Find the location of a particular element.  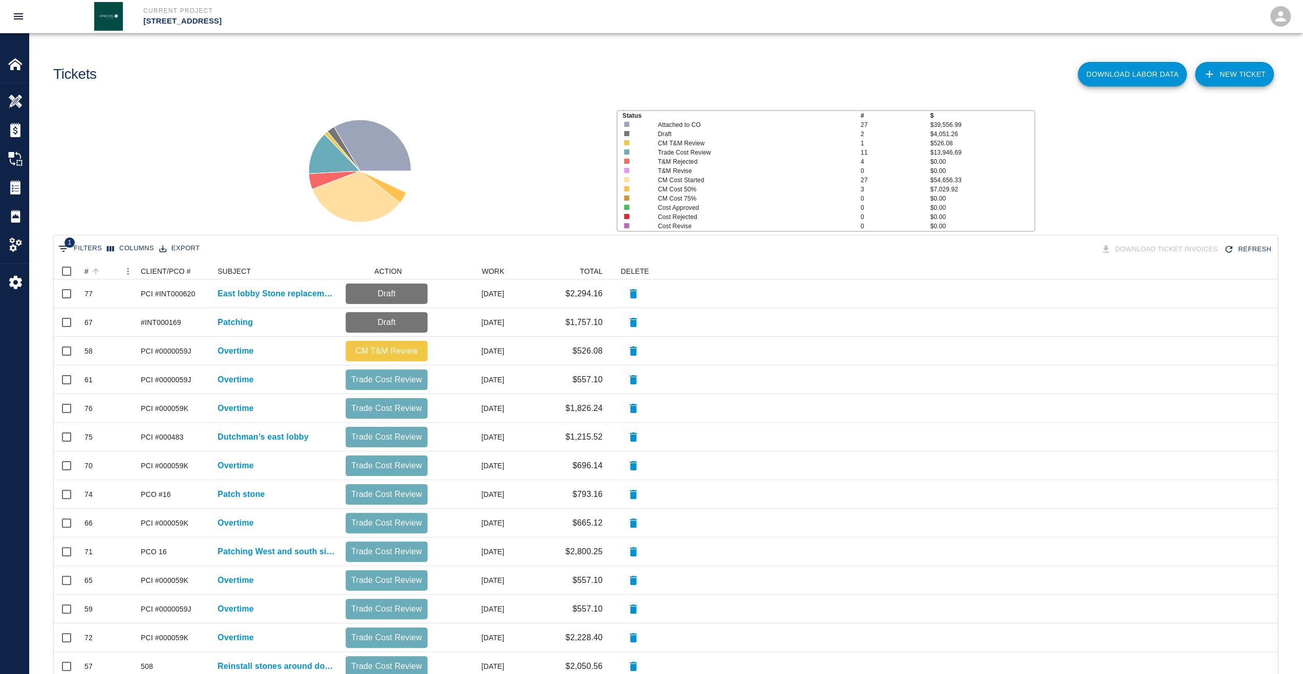

a: Patch stone is located at coordinates (241, 495).